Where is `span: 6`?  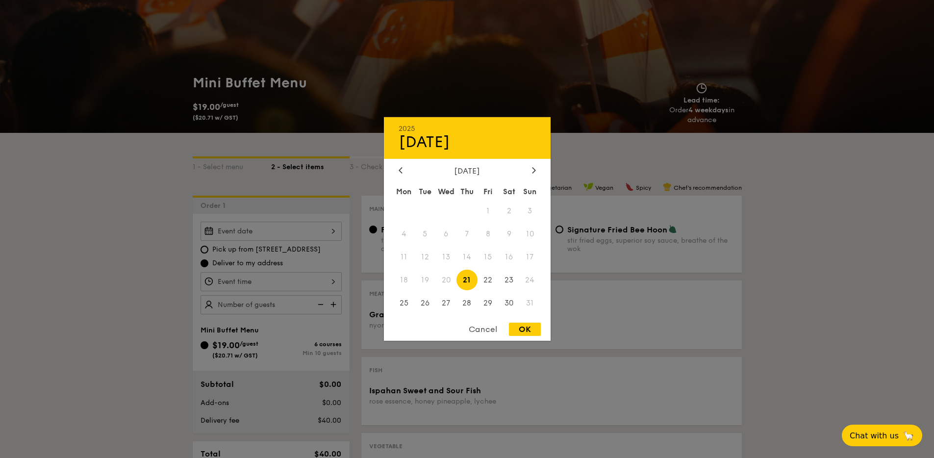
span: 6 is located at coordinates (446, 234).